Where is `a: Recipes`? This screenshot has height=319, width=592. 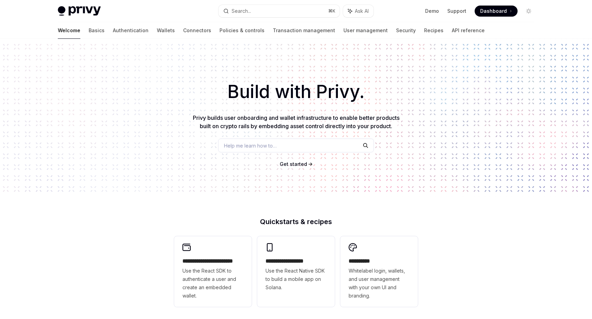
a: Recipes is located at coordinates (433, 30).